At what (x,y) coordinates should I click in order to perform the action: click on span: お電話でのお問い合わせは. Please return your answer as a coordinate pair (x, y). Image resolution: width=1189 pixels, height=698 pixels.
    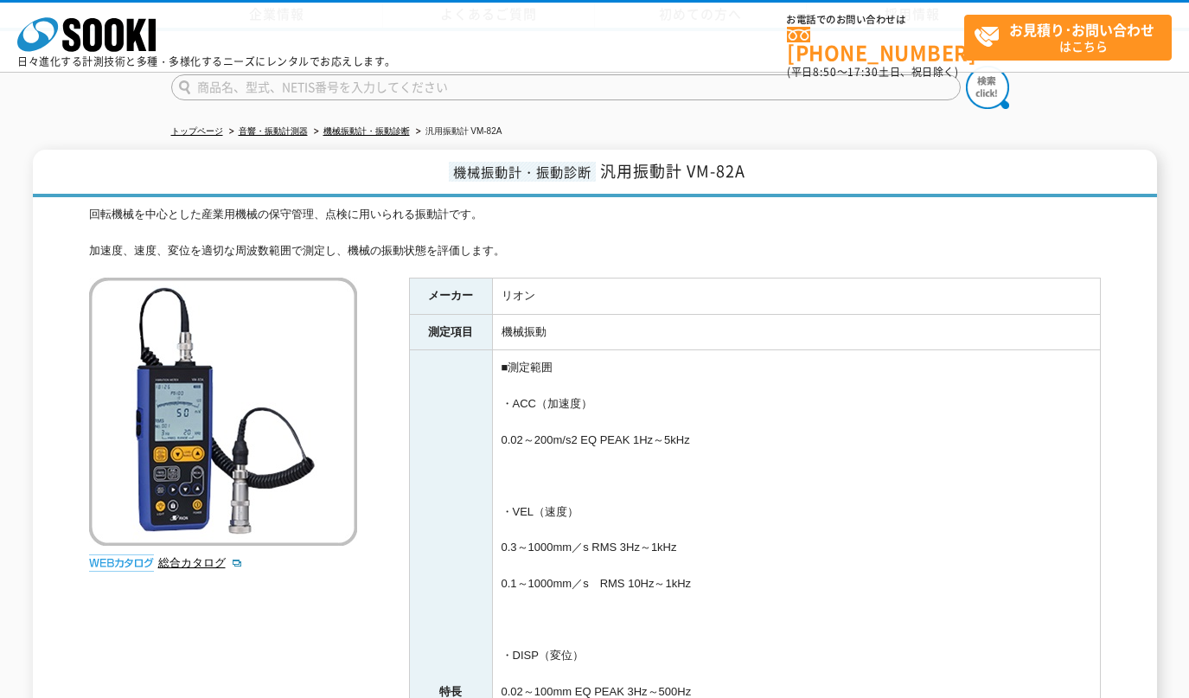
    Looking at the image, I should click on (875, 20).